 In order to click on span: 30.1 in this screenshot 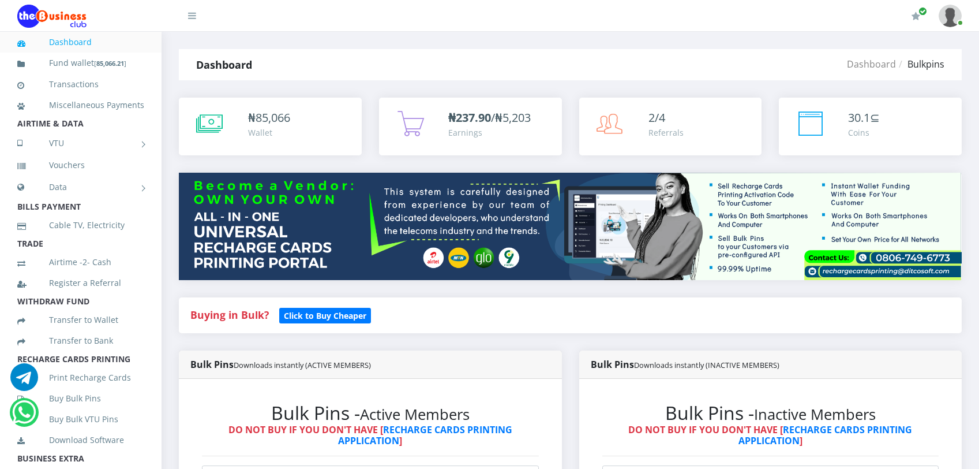, I will do `click(859, 117)`.